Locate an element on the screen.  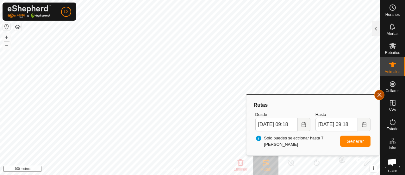
font: Infra is located at coordinates (393, 148).